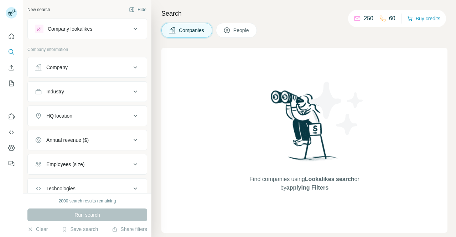  Describe the element at coordinates (305, 184) in the screenshot. I see `span: Find companies using or by` at that location.